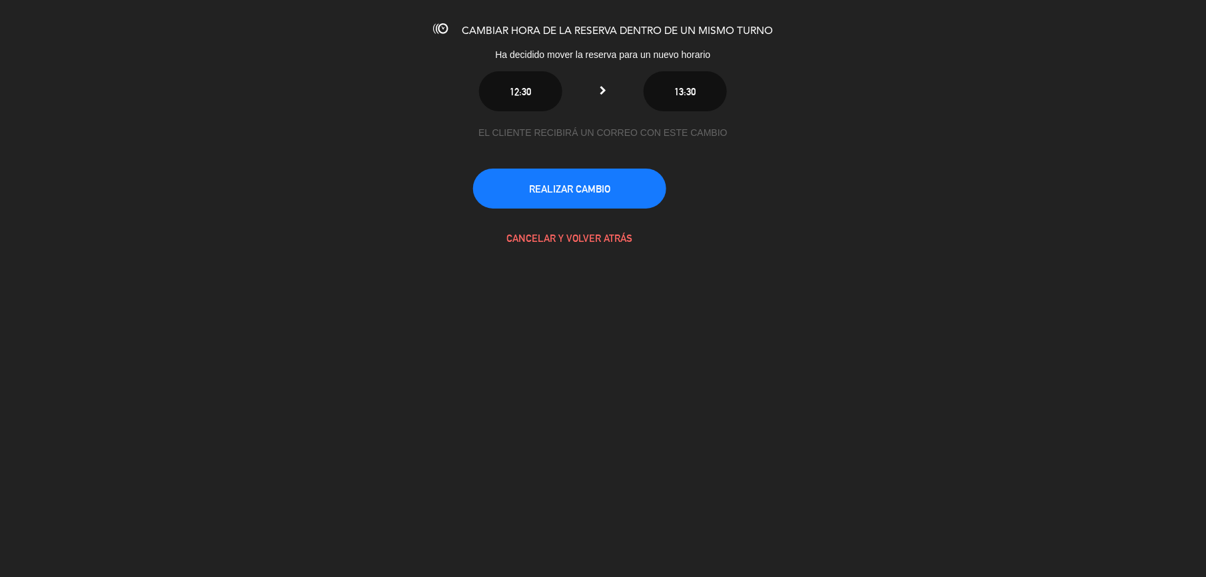 The height and width of the screenshot is (577, 1206). What do you see at coordinates (603, 133) in the screenshot?
I see `div: EL CLIENTE RECIBIRÁ UN CORREO CON ESTE CAMBIO` at bounding box center [603, 133].